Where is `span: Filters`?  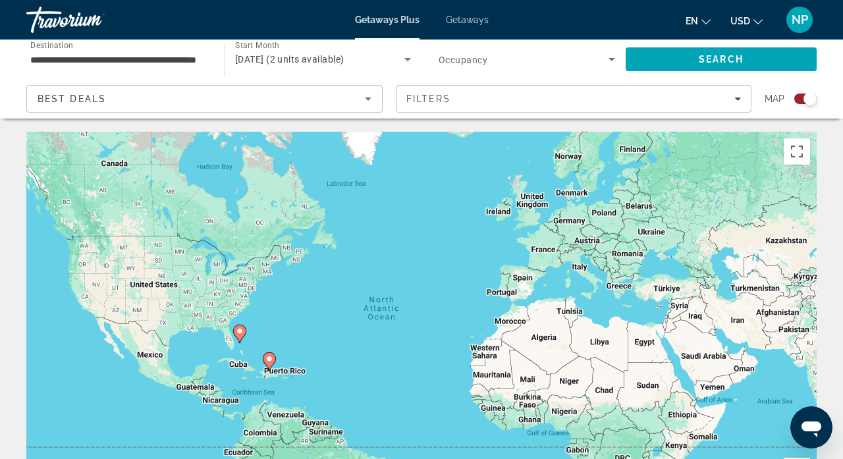 span: Filters is located at coordinates (429, 99).